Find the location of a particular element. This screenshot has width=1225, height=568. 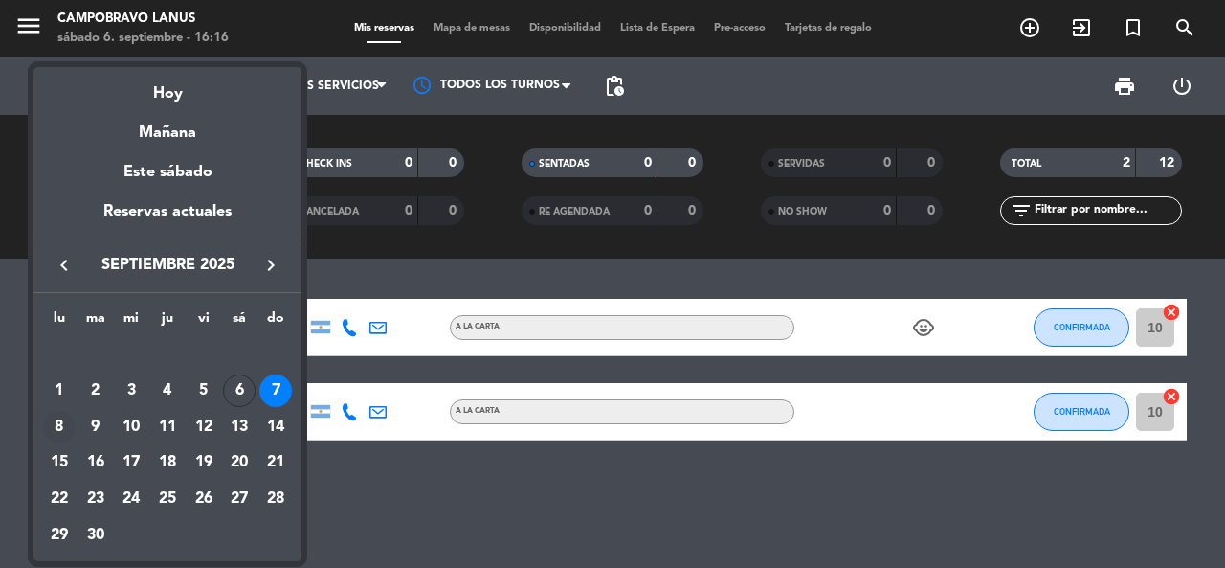

div: 3 is located at coordinates (131, 391).